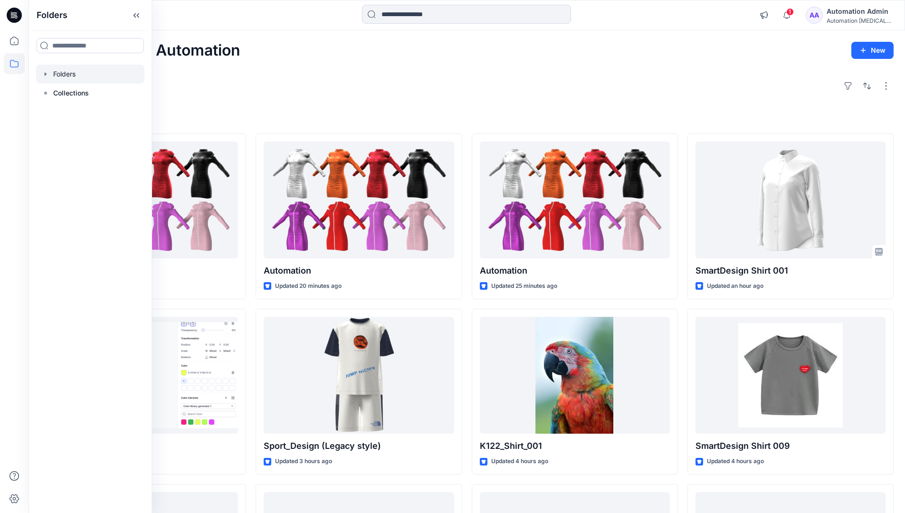 The image size is (905, 513). I want to click on p: SmartDesign Shirt 009, so click(791, 446).